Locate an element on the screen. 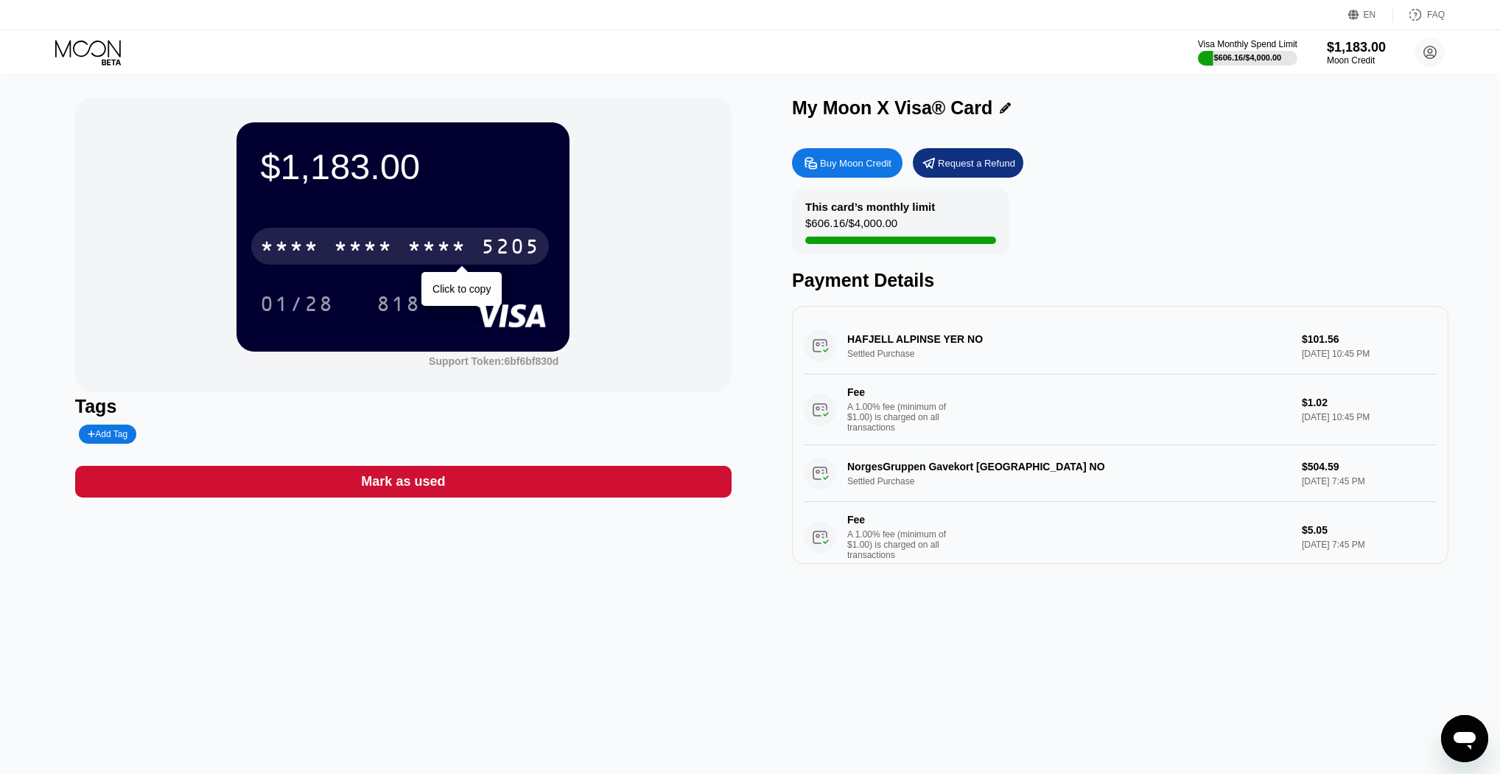  div: Moon Credit is located at coordinates (1357, 60).